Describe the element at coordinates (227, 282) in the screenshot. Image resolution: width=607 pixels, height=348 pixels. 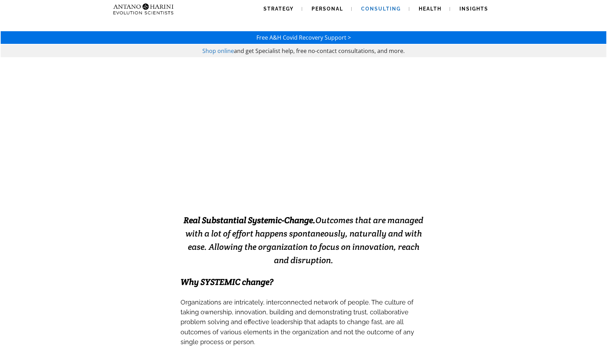
I see `span: Why SYSTEMIC change?` at that location.